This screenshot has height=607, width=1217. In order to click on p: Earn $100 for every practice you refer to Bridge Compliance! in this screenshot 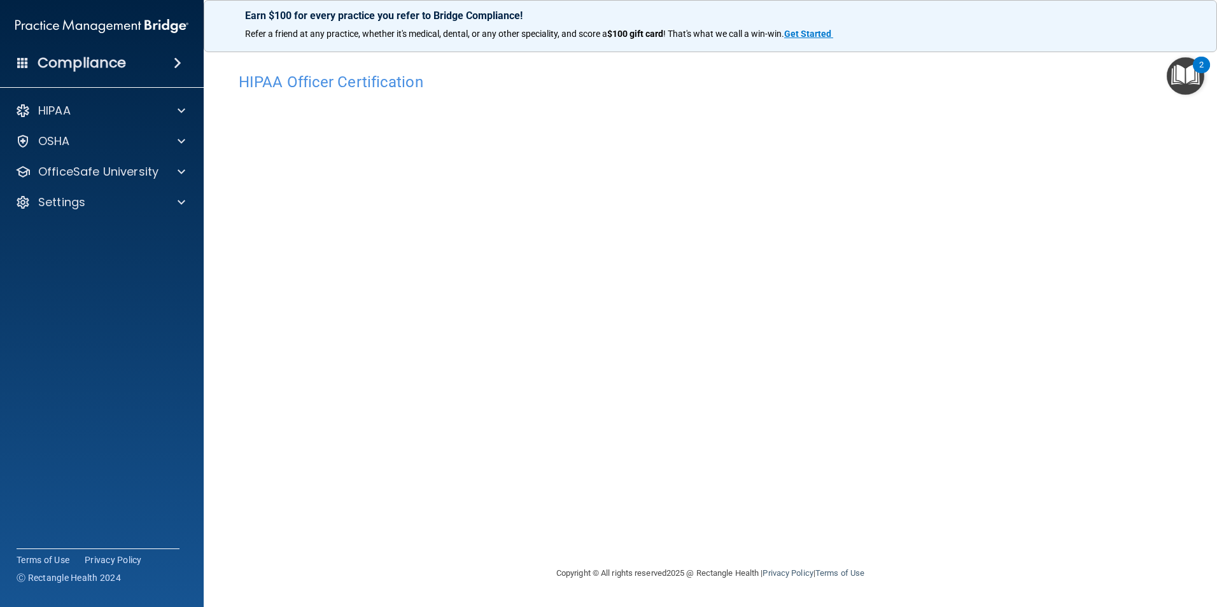, I will do `click(710, 15)`.